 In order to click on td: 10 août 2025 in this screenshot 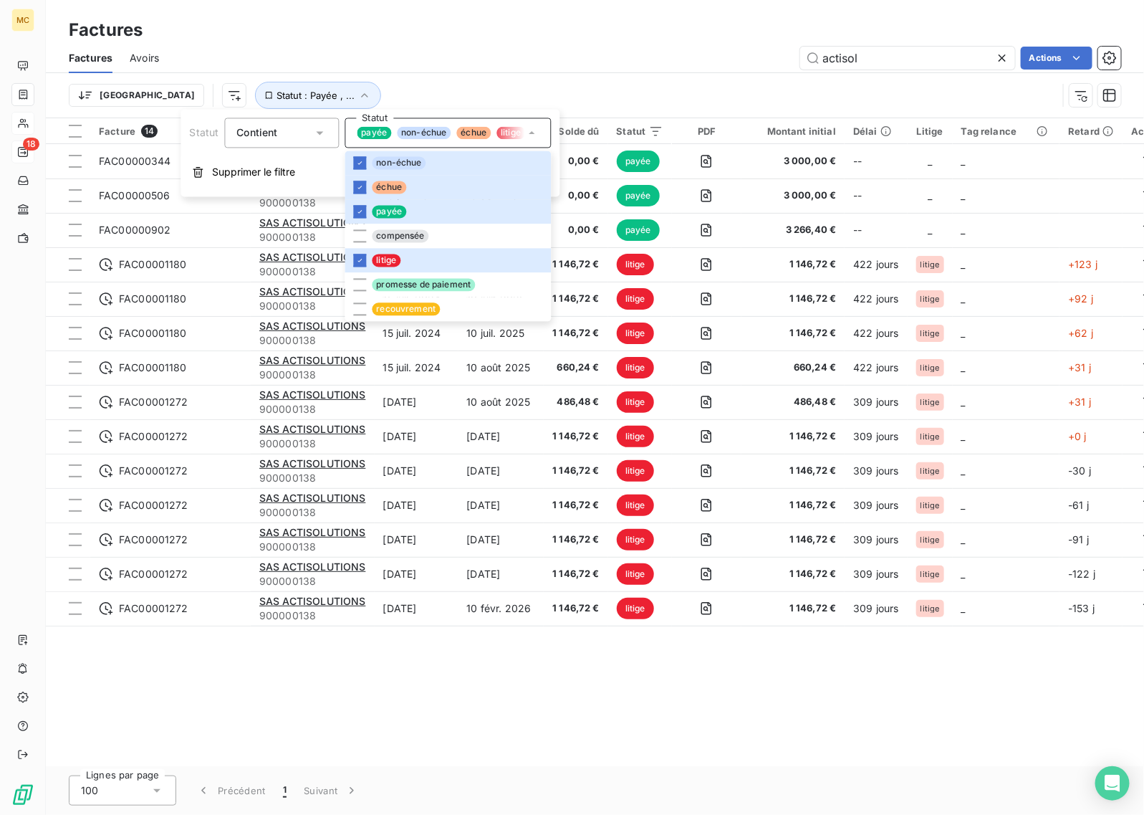, I will do `click(502, 368)`.